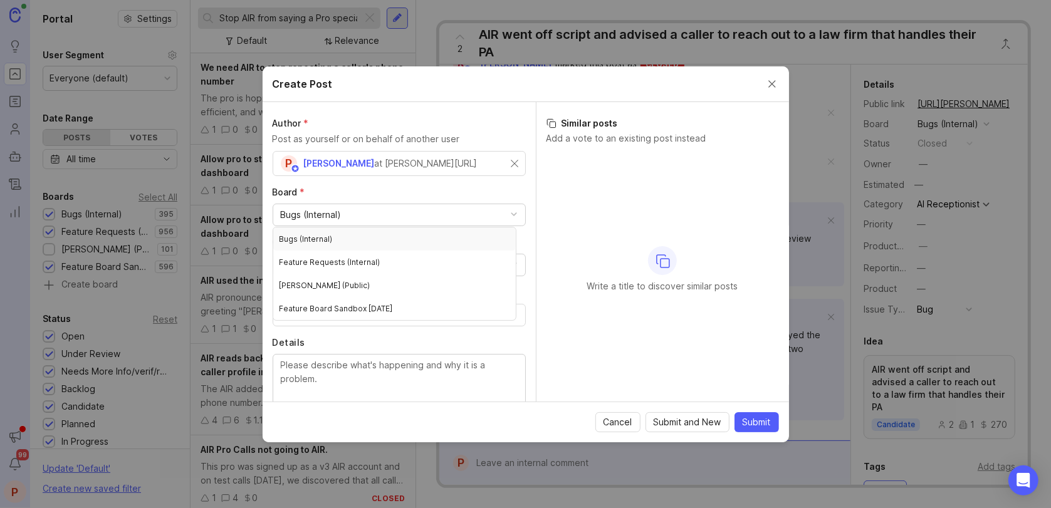  I want to click on div: Feature Requests (Internal), so click(394, 262).